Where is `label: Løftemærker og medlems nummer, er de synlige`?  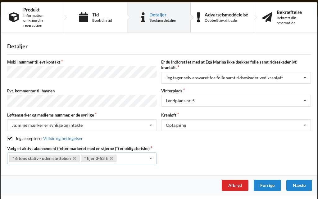
label: Løftemærker og medlems nummer, er de synlige is located at coordinates (82, 115).